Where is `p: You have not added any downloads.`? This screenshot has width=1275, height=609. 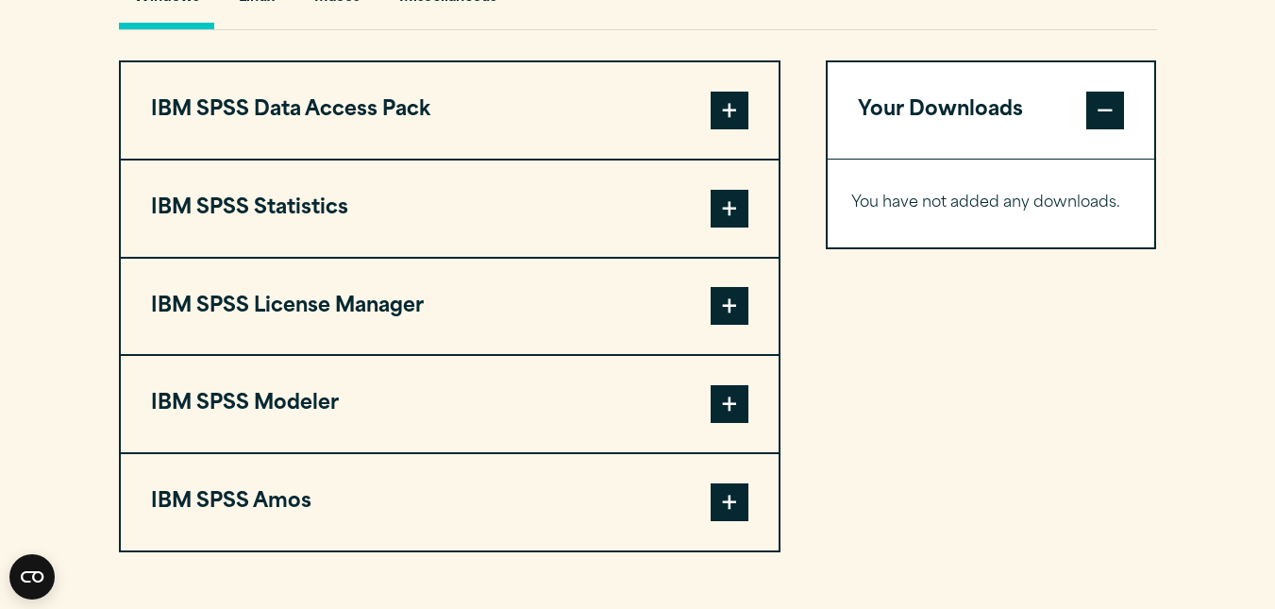
p: You have not added any downloads. is located at coordinates (991, 203).